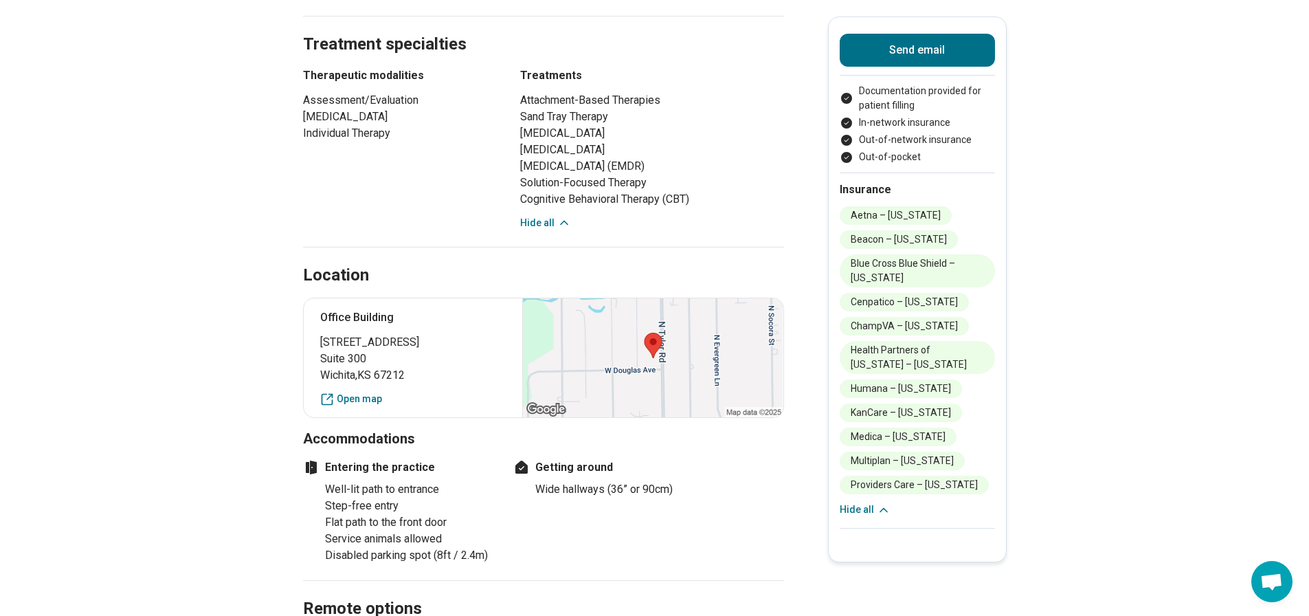 The image size is (1309, 616). What do you see at coordinates (336, 276) in the screenshot?
I see `h2: Location` at bounding box center [336, 276].